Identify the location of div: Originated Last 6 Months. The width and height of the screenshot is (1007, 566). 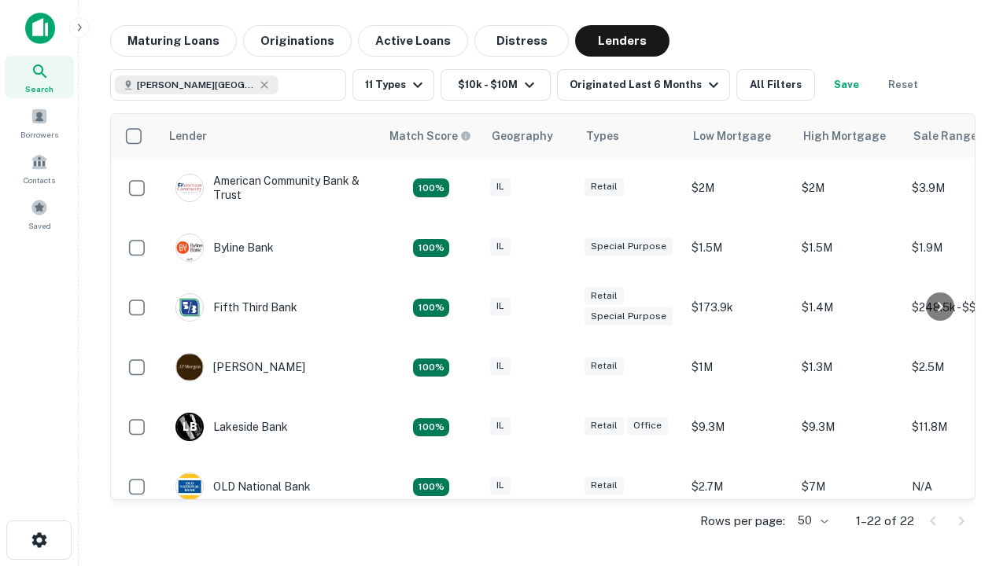
(646, 85).